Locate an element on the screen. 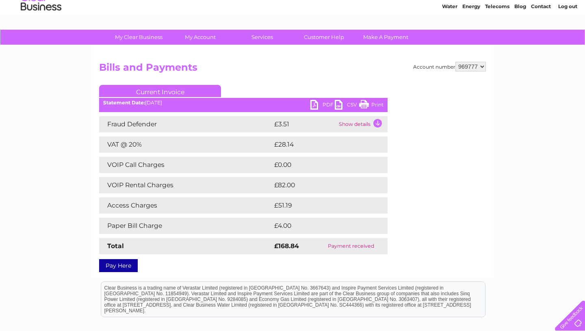  strong: Total is located at coordinates (115, 246).